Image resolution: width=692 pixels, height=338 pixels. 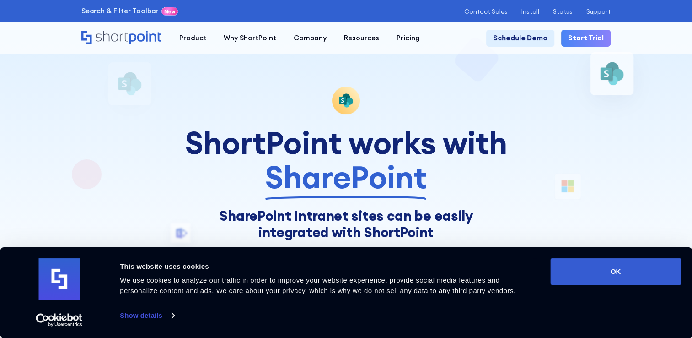 What do you see at coordinates (586, 38) in the screenshot?
I see `a: Start Trial` at bounding box center [586, 38].